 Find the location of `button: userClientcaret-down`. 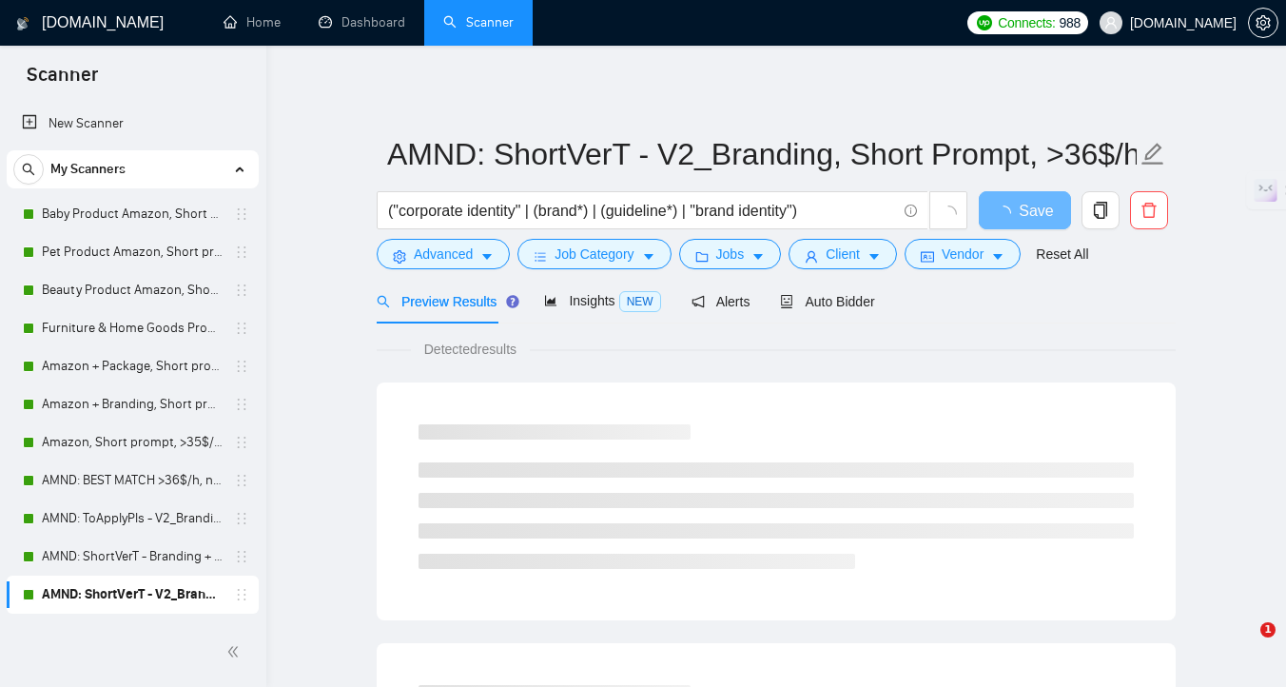

button: userClientcaret-down is located at coordinates (843, 254).